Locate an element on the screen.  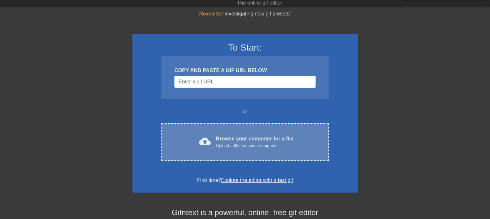
input: Username is located at coordinates (245, 82).